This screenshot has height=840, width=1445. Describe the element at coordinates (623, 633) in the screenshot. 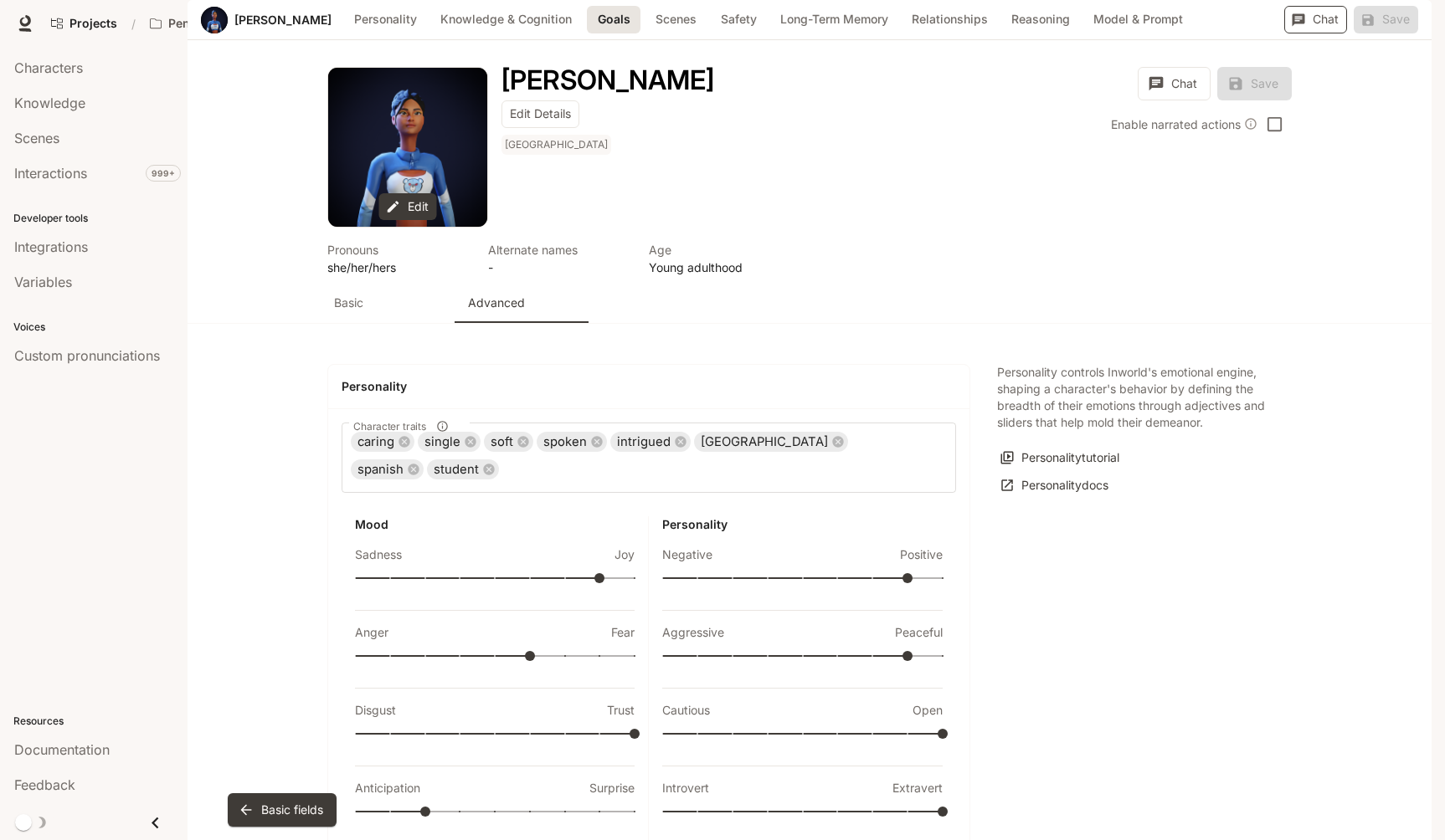

I see `p: Fear` at that location.